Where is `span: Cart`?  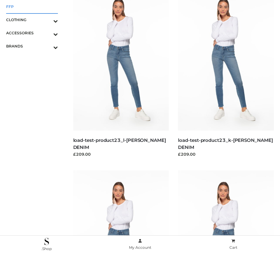 span: Cart is located at coordinates (233, 247).